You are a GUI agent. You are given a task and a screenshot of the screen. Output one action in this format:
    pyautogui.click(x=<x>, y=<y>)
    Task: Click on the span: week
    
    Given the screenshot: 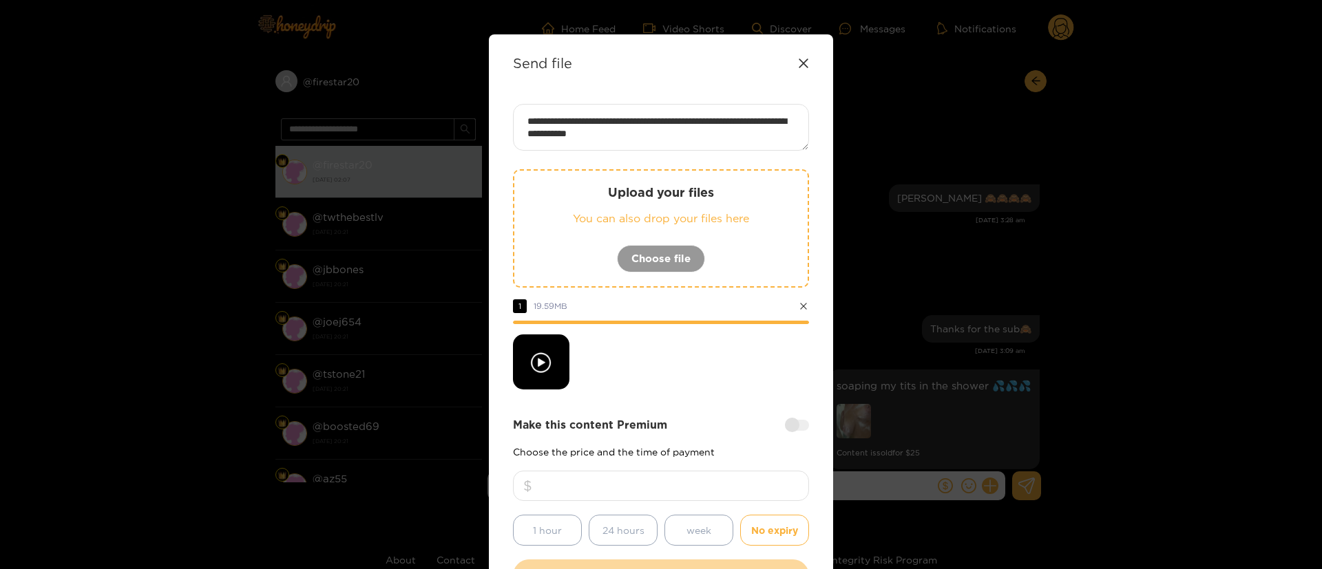 What is the action you would take?
    pyautogui.click(x=699, y=530)
    